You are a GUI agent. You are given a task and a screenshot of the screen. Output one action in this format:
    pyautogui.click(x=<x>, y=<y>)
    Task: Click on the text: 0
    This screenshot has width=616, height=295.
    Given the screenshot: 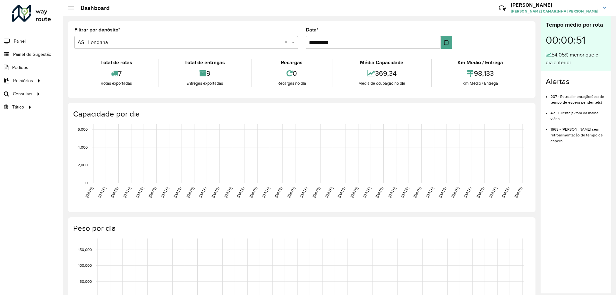 What is the action you would take?
    pyautogui.click(x=86, y=183)
    